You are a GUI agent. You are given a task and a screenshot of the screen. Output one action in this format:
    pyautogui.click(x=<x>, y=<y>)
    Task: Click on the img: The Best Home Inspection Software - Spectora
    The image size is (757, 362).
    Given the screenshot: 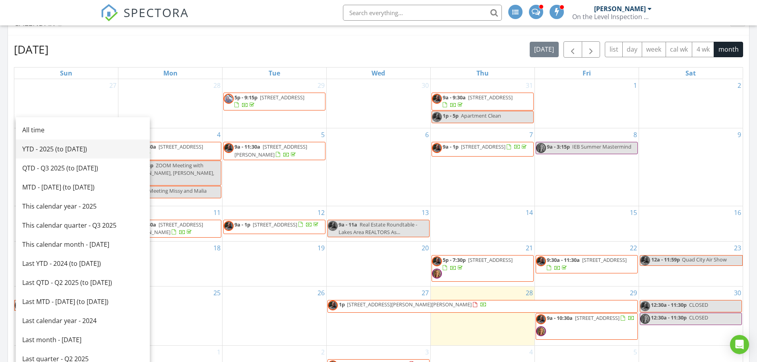 What is the action you would take?
    pyautogui.click(x=109, y=13)
    